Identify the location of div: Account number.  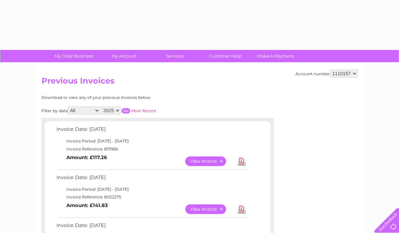
(327, 73).